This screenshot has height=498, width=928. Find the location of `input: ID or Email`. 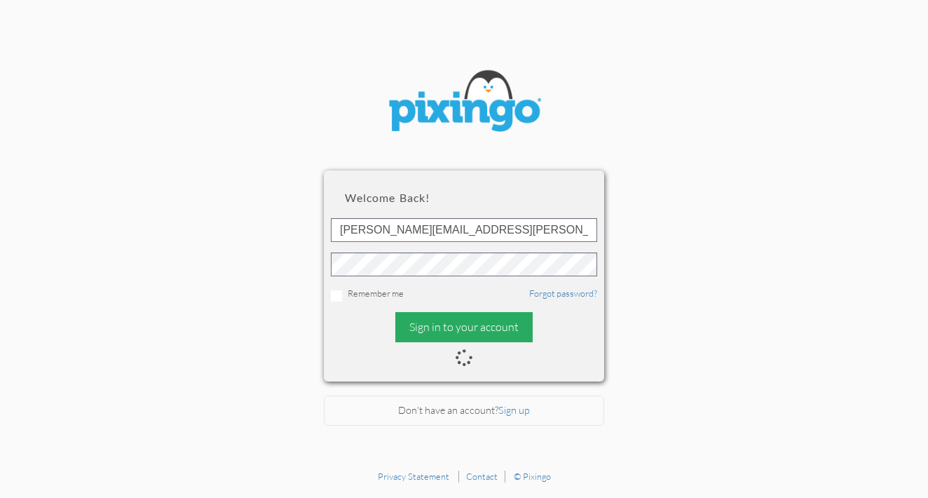

input: ID or Email is located at coordinates (464, 230).